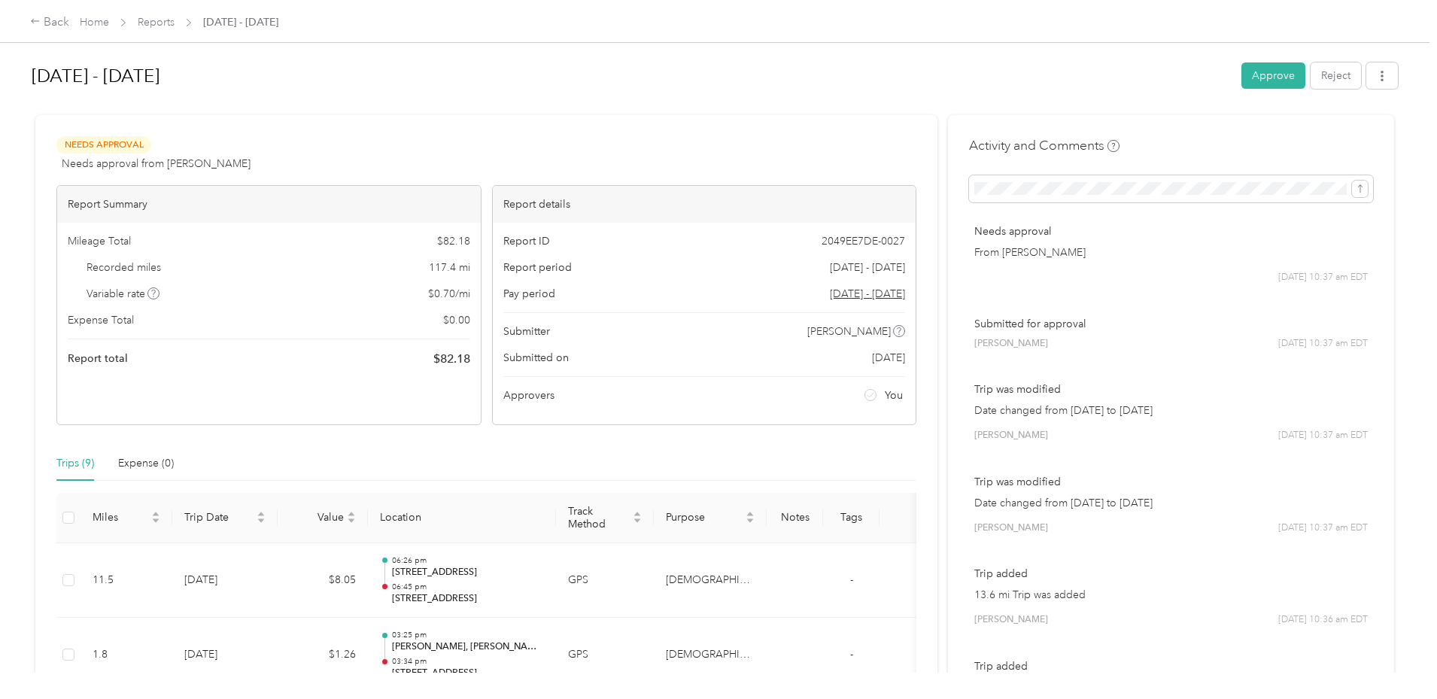  Describe the element at coordinates (146, 464) in the screenshot. I see `div: Expense (0)` at that location.